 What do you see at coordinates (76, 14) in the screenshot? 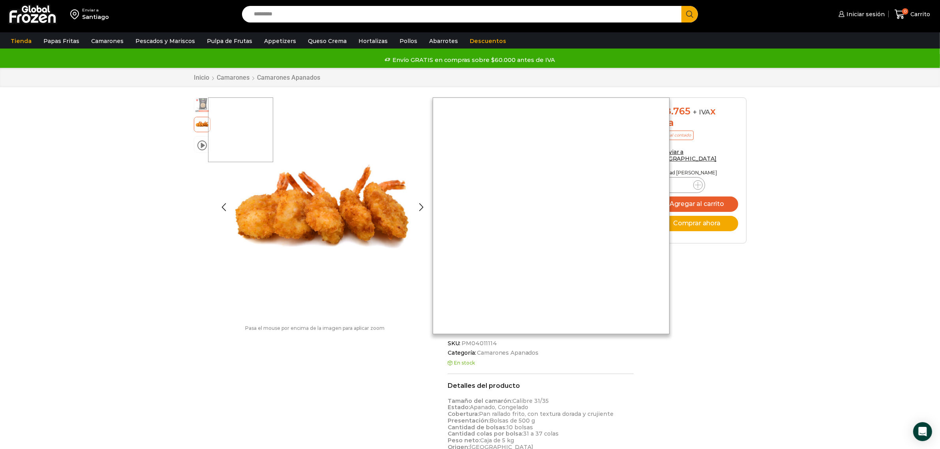
I see `img: address-field-icon.svg` at bounding box center [76, 14].